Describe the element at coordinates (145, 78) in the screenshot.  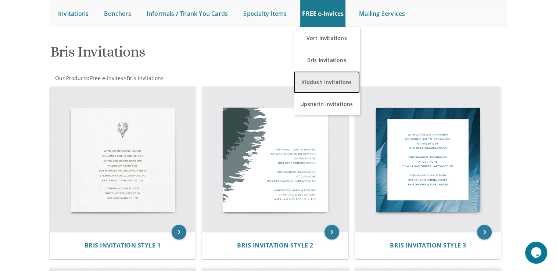
I see `span: Bris Invitations` at that location.